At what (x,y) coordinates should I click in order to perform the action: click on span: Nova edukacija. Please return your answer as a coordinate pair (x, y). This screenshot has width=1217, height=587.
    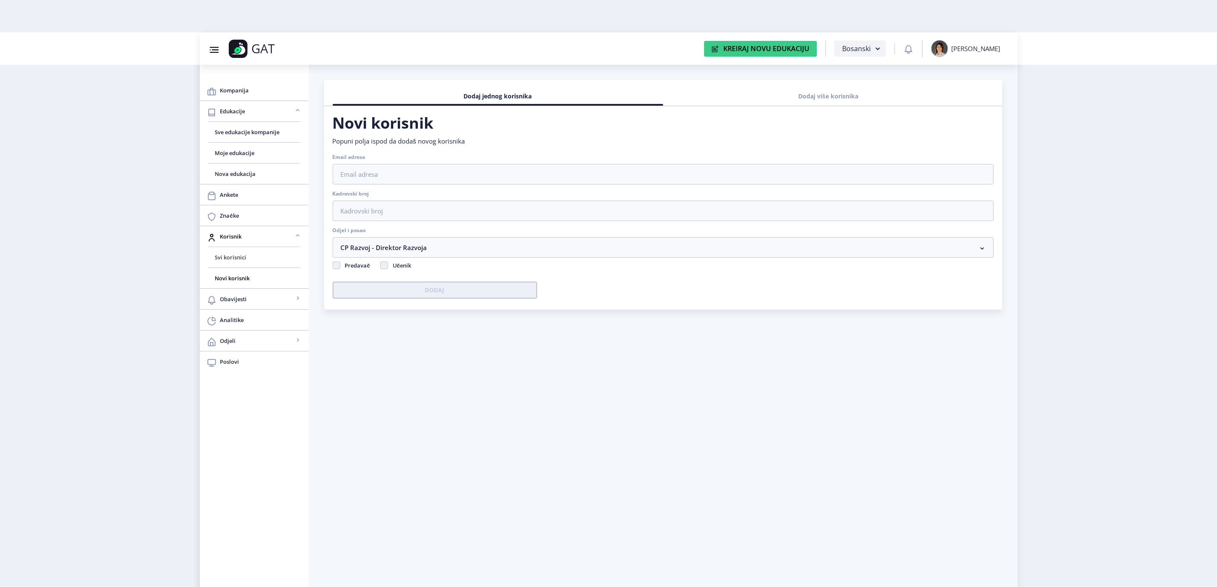
    Looking at the image, I should click on (254, 174).